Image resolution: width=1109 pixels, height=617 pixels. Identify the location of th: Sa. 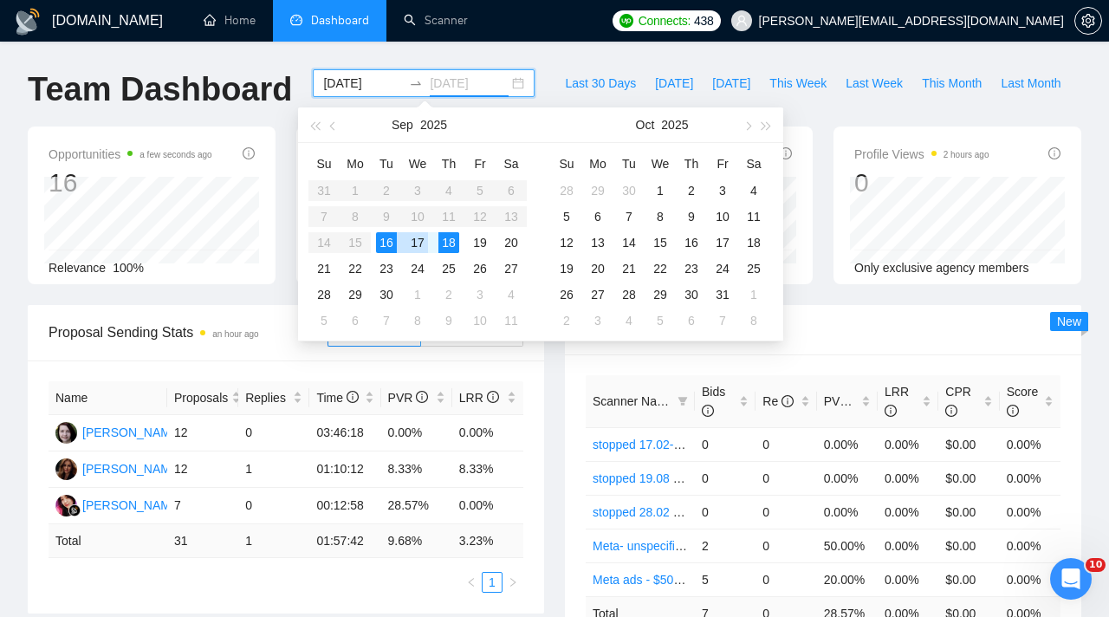
(754, 164).